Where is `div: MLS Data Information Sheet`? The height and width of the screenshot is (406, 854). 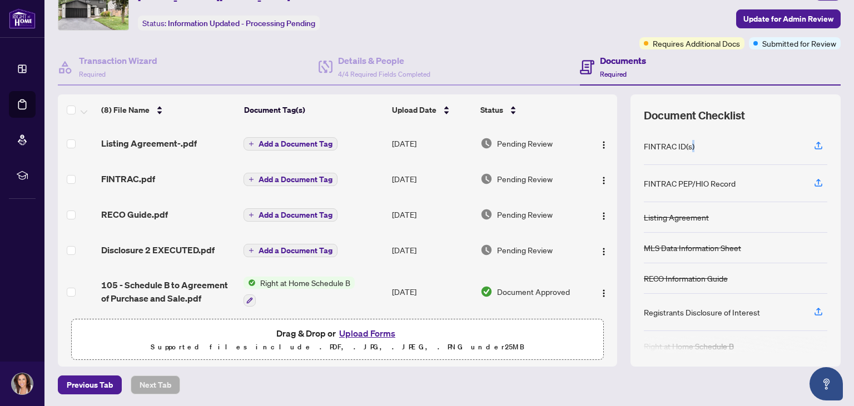
div: MLS Data Information Sheet is located at coordinates (692, 248).